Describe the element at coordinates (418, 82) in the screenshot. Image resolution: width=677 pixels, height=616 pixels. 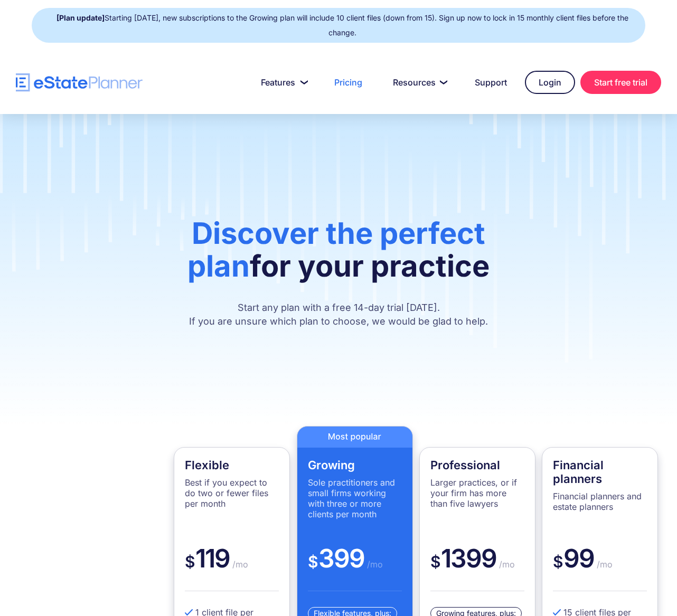
I see `a: Resources` at that location.